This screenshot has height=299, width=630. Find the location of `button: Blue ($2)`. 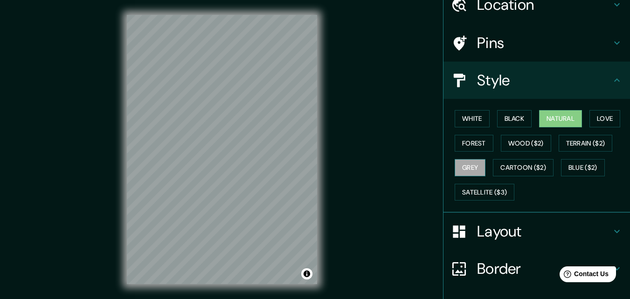

button: Blue ($2) is located at coordinates (583, 167).